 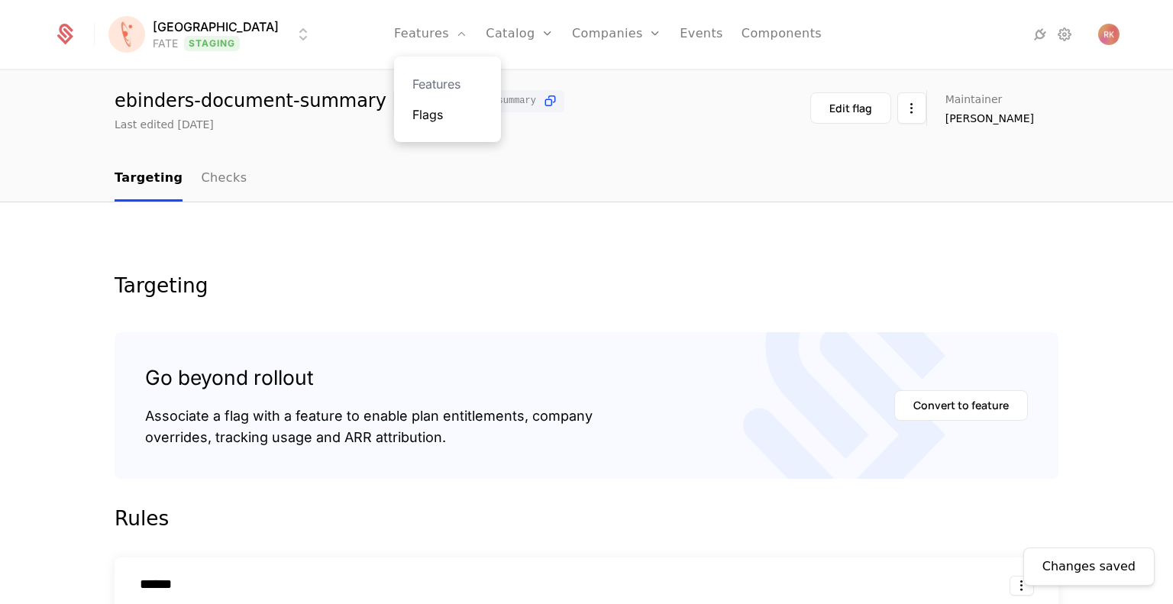 What do you see at coordinates (1064, 34) in the screenshot?
I see `a: Settings` at bounding box center [1064, 34].